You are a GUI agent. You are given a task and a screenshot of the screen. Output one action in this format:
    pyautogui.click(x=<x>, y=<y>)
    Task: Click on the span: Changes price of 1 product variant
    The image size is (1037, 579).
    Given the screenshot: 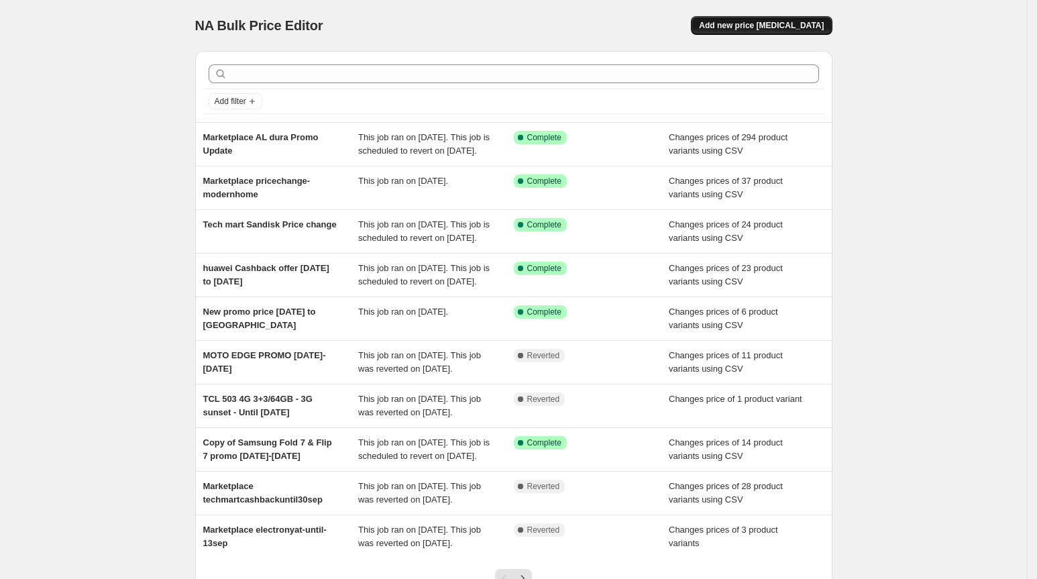 What is the action you would take?
    pyautogui.click(x=735, y=398)
    